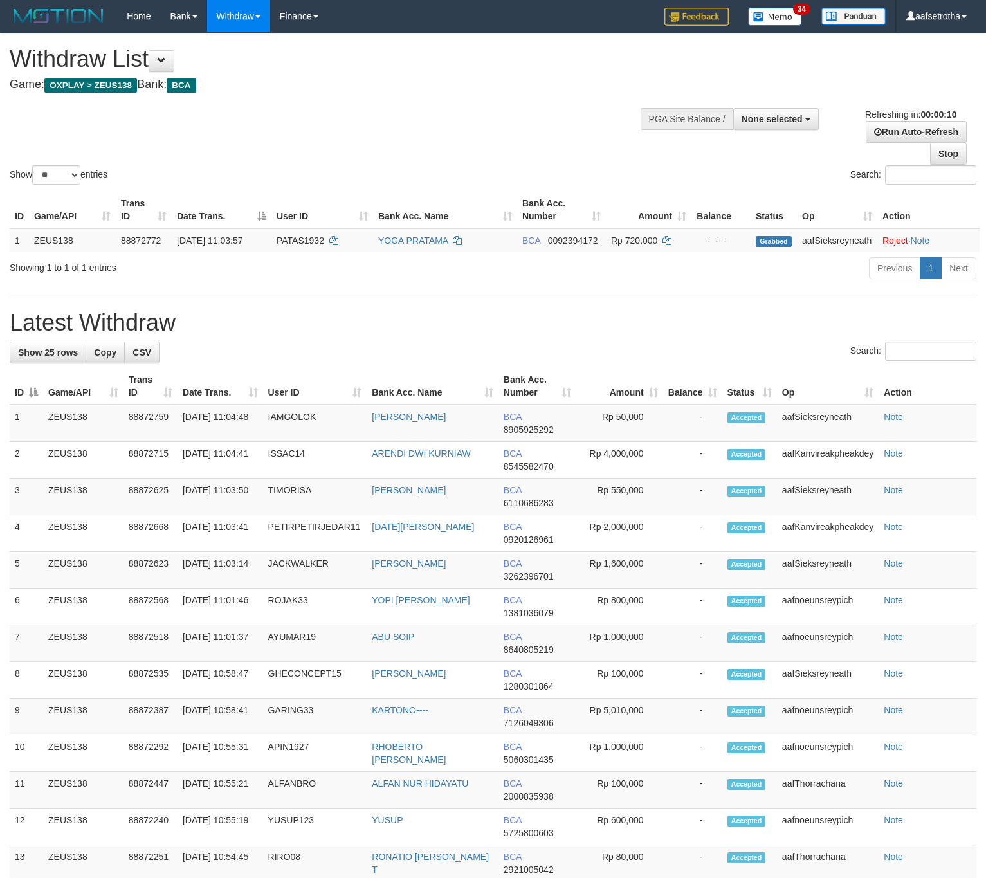  Describe the element at coordinates (854, 16) in the screenshot. I see `img: panduan.png` at that location.